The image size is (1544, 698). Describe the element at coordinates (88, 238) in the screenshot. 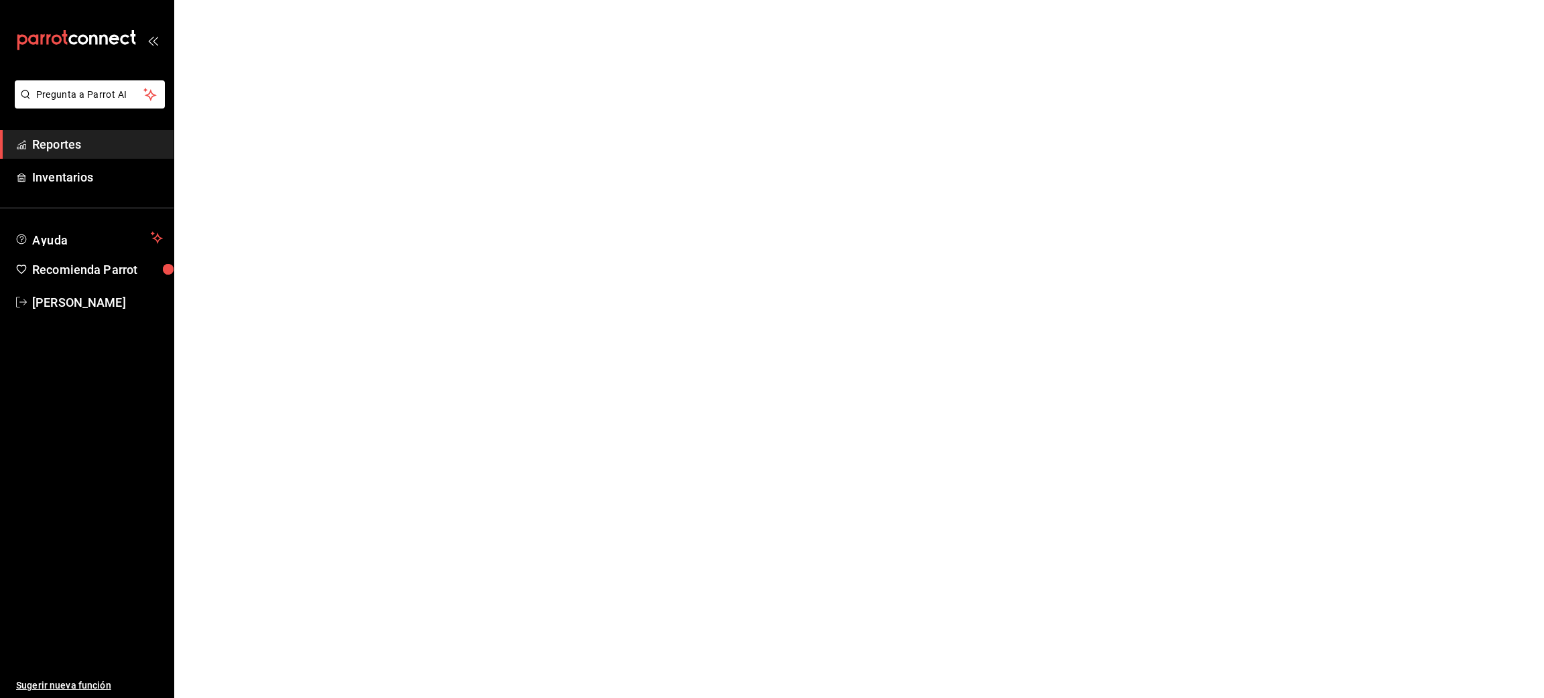

I see `span: Ayuda` at that location.